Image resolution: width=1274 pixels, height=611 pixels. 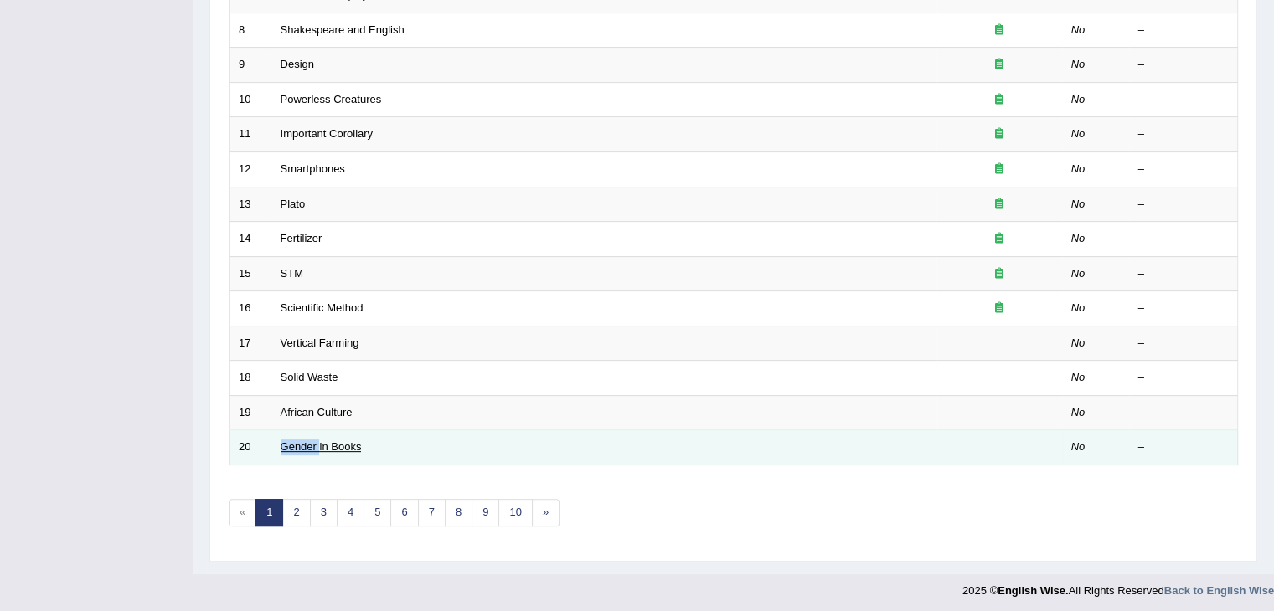 I want to click on a: Solid Waste, so click(x=309, y=377).